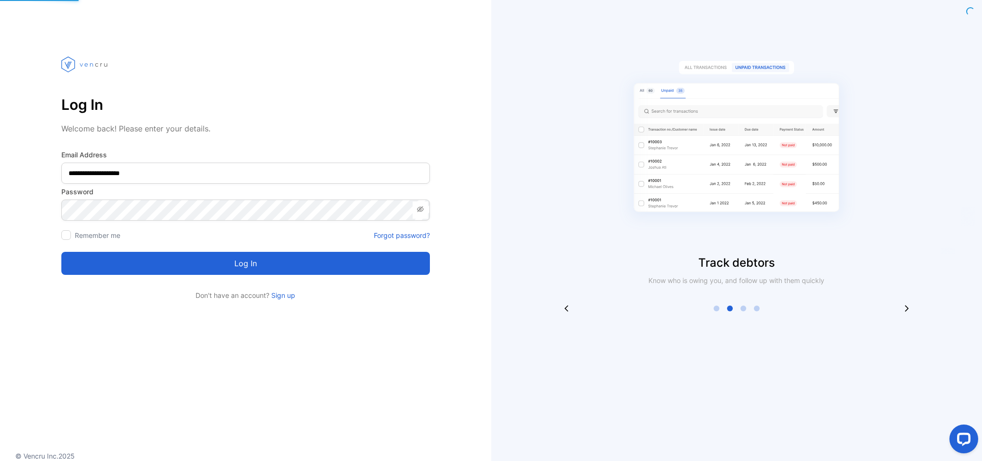 Image resolution: width=982 pixels, height=461 pixels. I want to click on p: Don't have an account?, so click(245, 295).